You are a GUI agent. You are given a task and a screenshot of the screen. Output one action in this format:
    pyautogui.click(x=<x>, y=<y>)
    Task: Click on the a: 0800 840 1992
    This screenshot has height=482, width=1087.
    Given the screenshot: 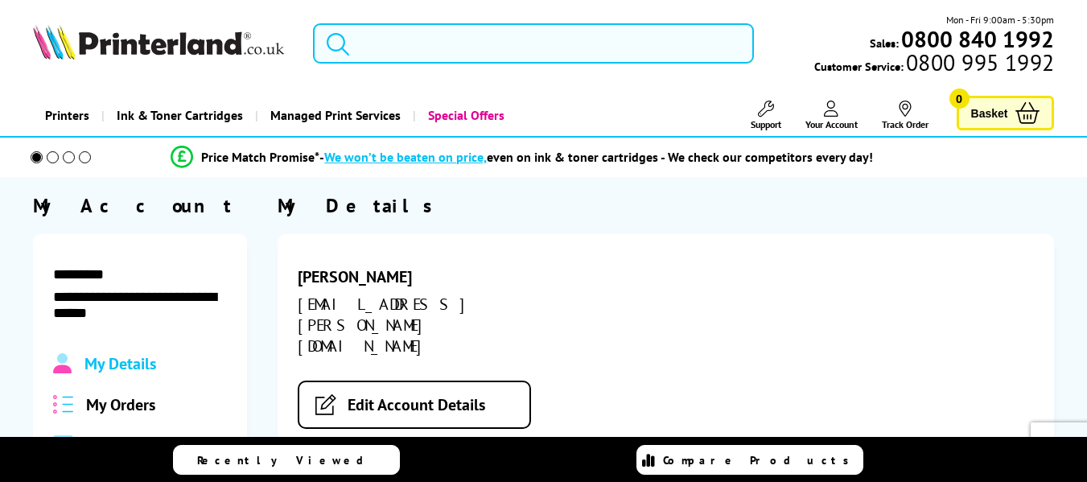 What is the action you would take?
    pyautogui.click(x=976, y=39)
    